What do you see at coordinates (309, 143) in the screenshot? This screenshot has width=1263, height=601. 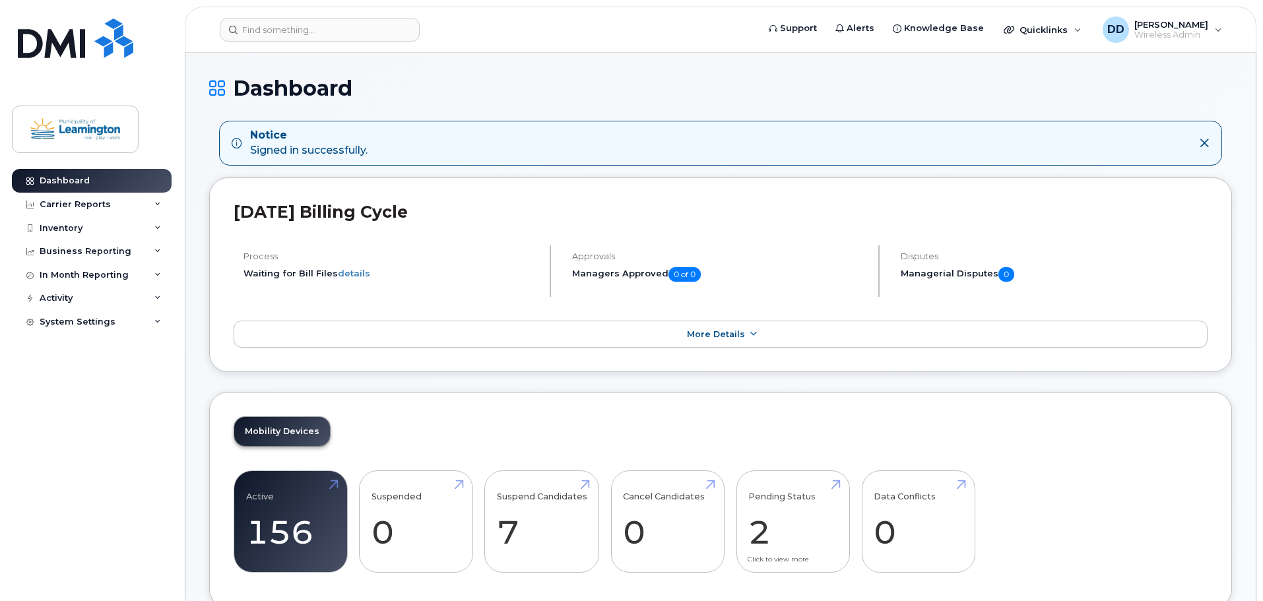 I see `div: Signed in successfully.` at bounding box center [309, 143].